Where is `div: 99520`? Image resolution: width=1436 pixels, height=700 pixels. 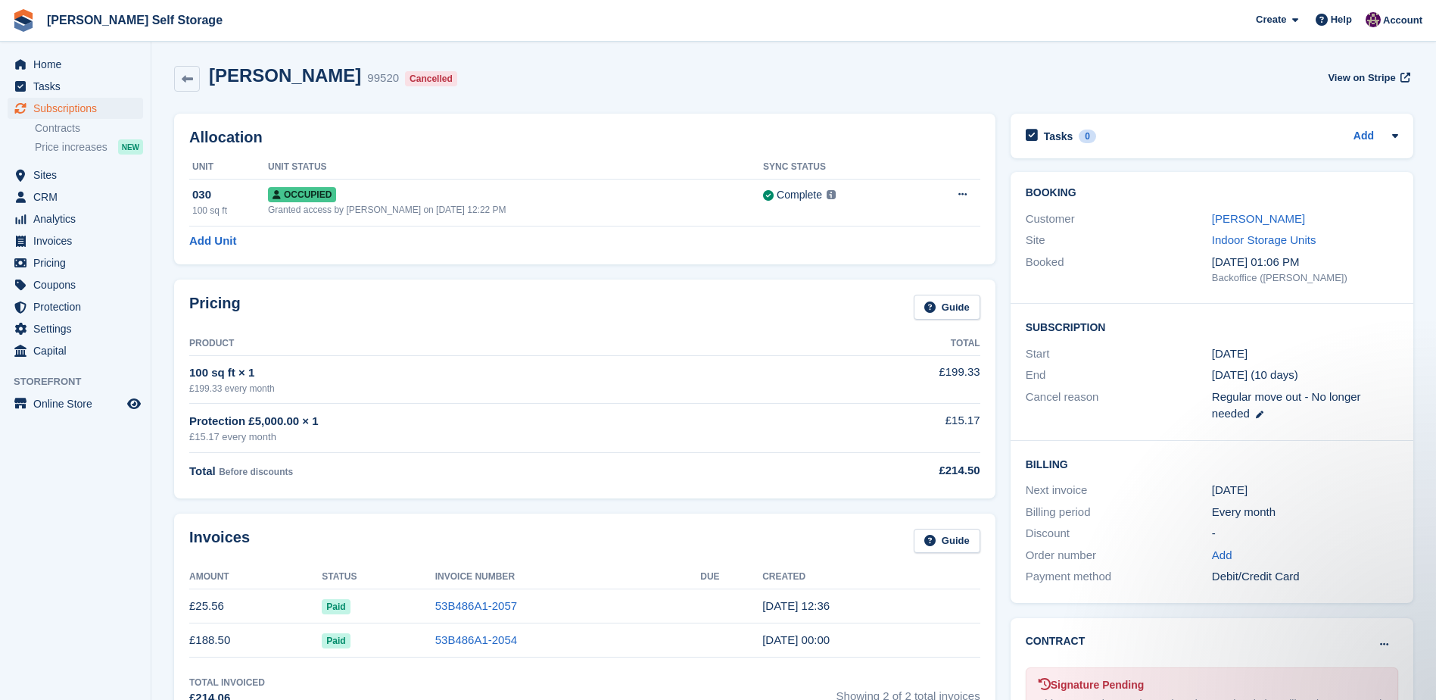
div: 99520 is located at coordinates (383, 78).